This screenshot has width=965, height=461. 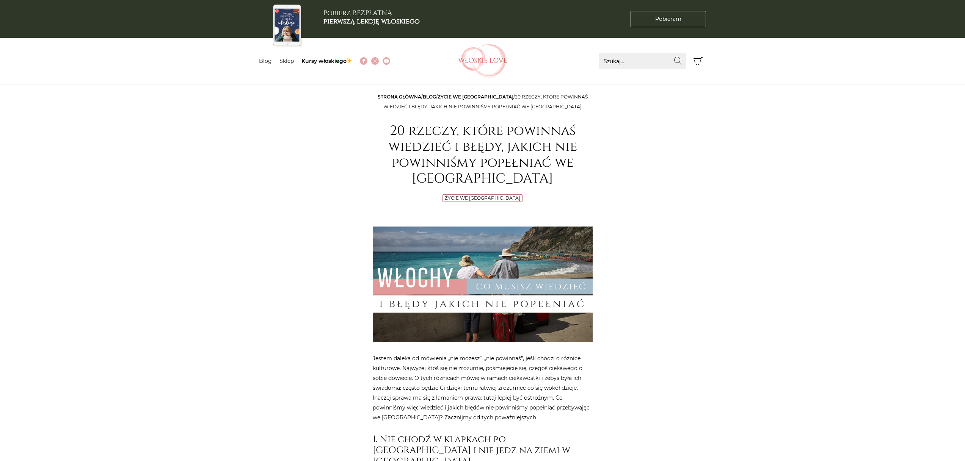 I want to click on input: Szukaj..., so click(x=643, y=61).